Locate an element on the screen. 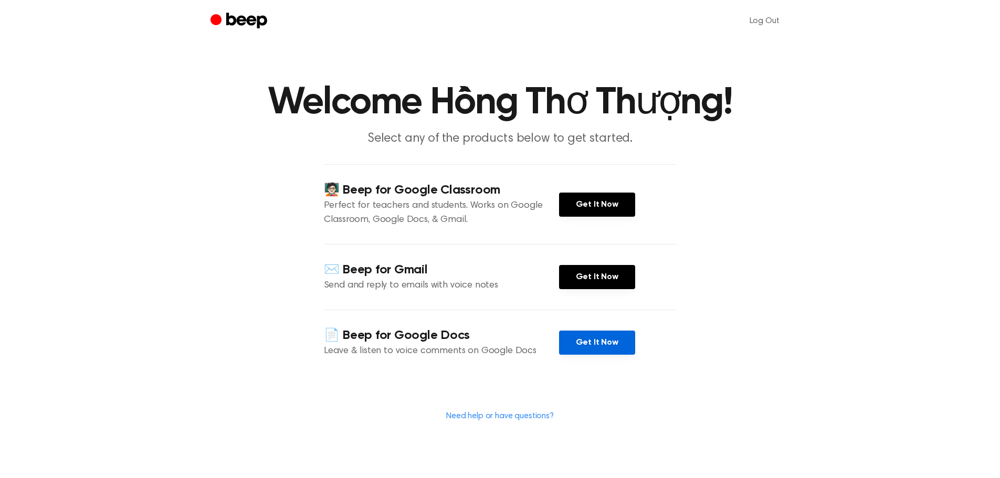 The image size is (1000, 478). p: Perfect for teachers and students. Works on Google Classroom, Google Docs, & Gmail. is located at coordinates (442, 213).